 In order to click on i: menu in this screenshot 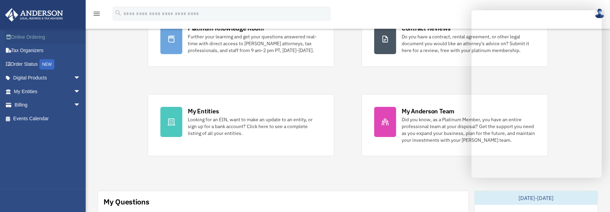, I will do `click(97, 14)`.